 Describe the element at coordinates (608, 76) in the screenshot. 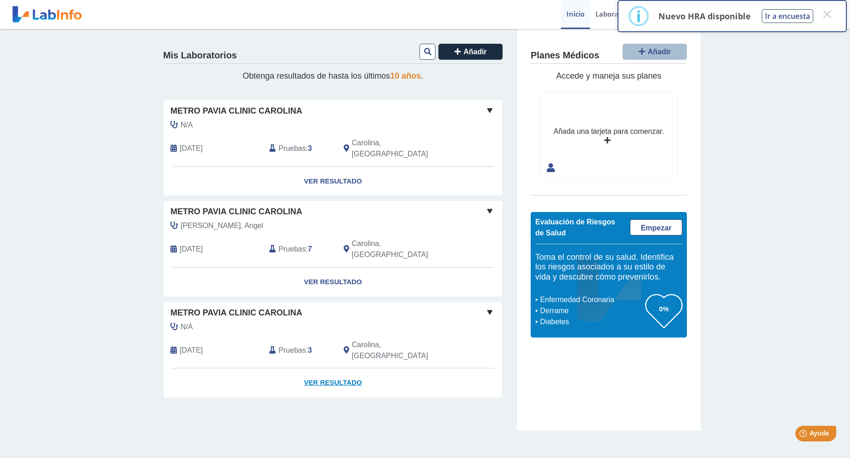

I see `span: Accede y maneja sus planes` at that location.